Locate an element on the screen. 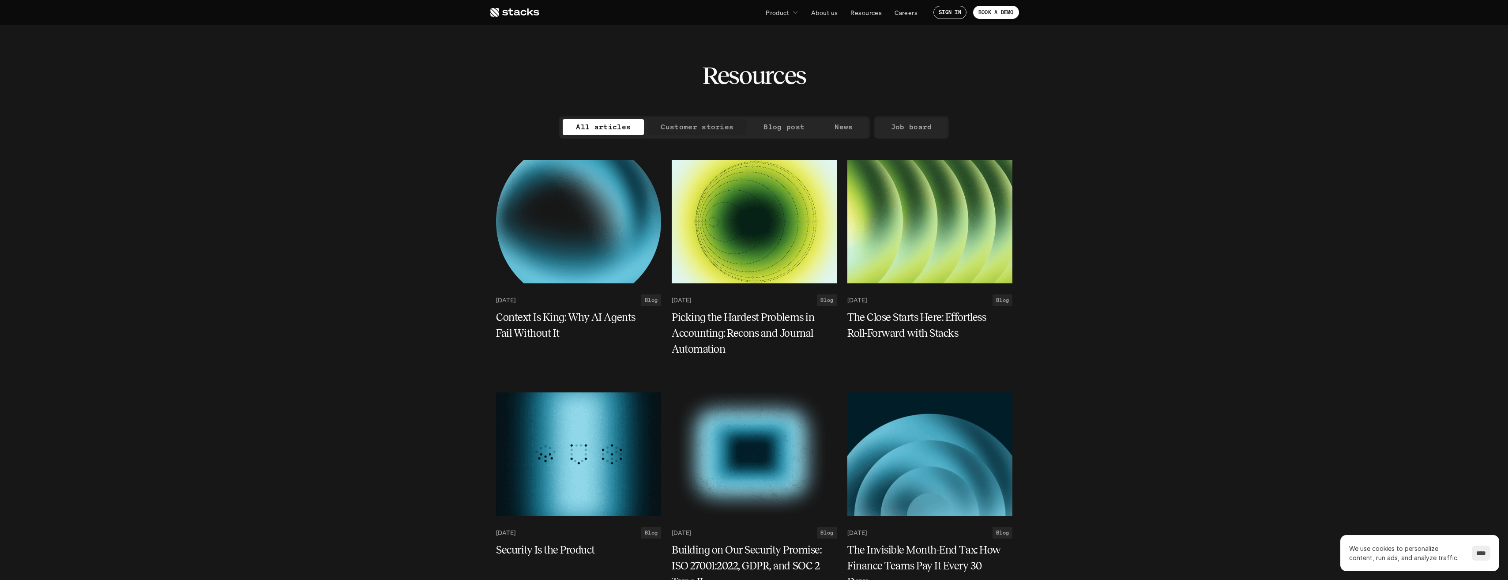  h5: Security Is the Product is located at coordinates (573, 550).